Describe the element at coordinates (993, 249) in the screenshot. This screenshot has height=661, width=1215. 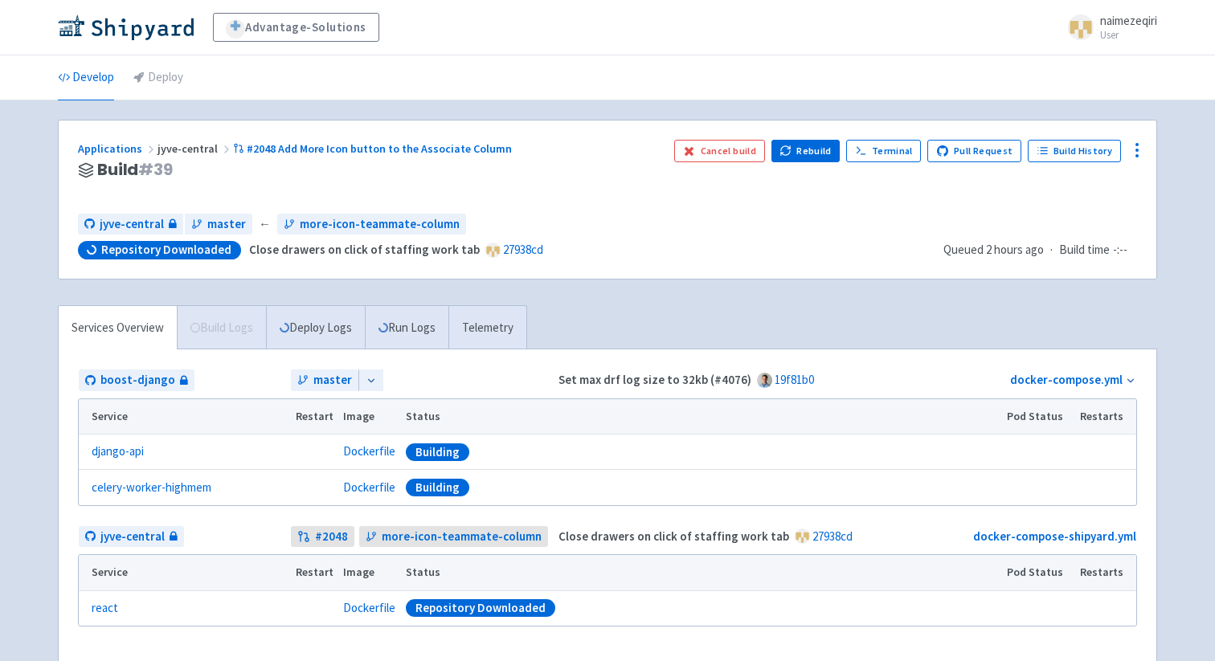
I see `span: Queued` at that location.